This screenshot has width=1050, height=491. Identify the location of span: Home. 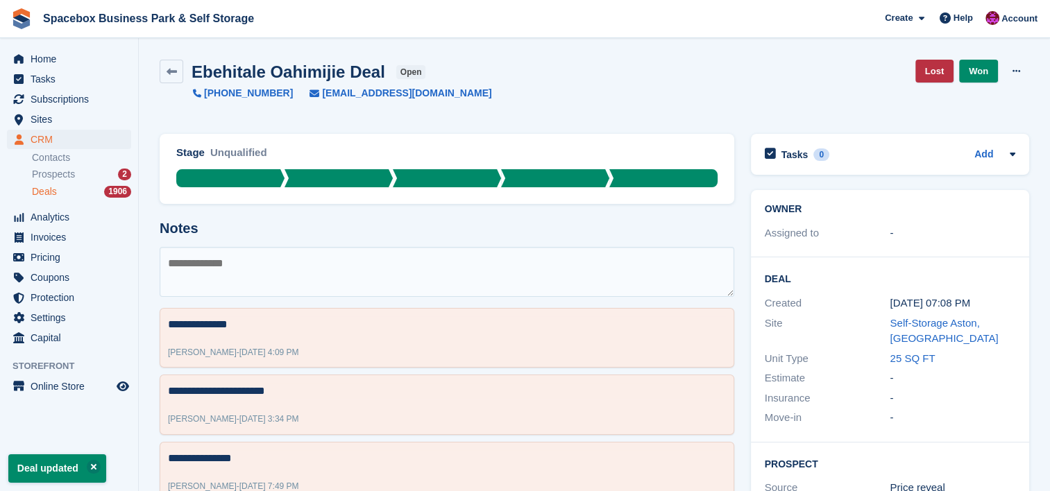
(72, 59).